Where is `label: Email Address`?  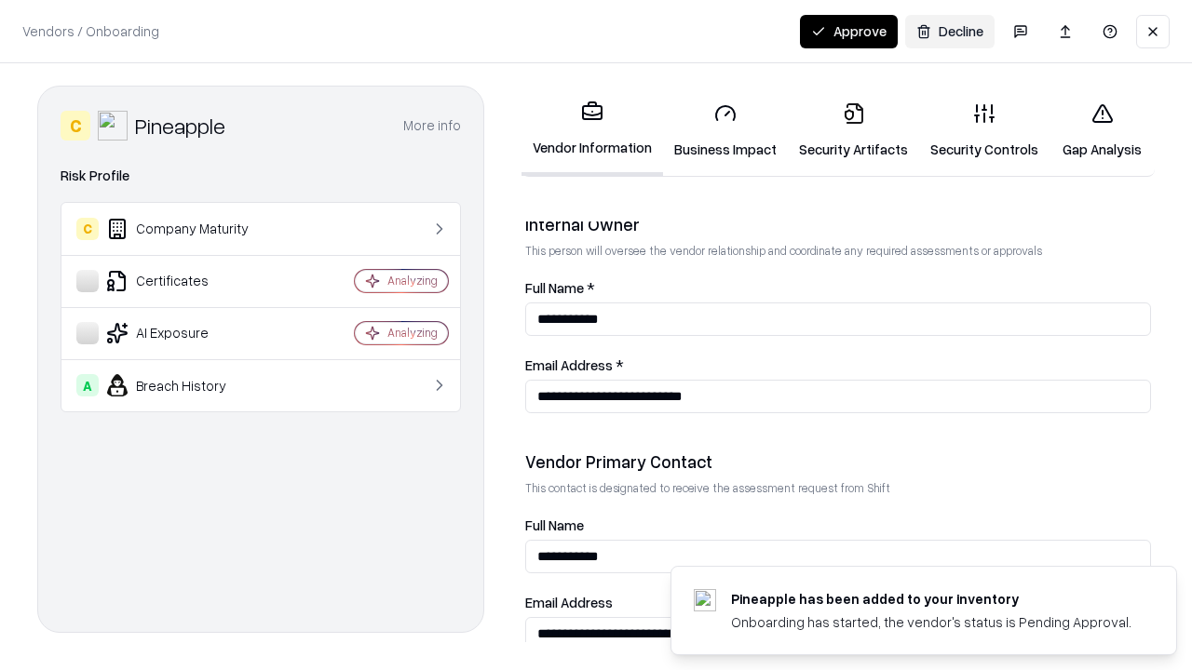 label: Email Address is located at coordinates (838, 602).